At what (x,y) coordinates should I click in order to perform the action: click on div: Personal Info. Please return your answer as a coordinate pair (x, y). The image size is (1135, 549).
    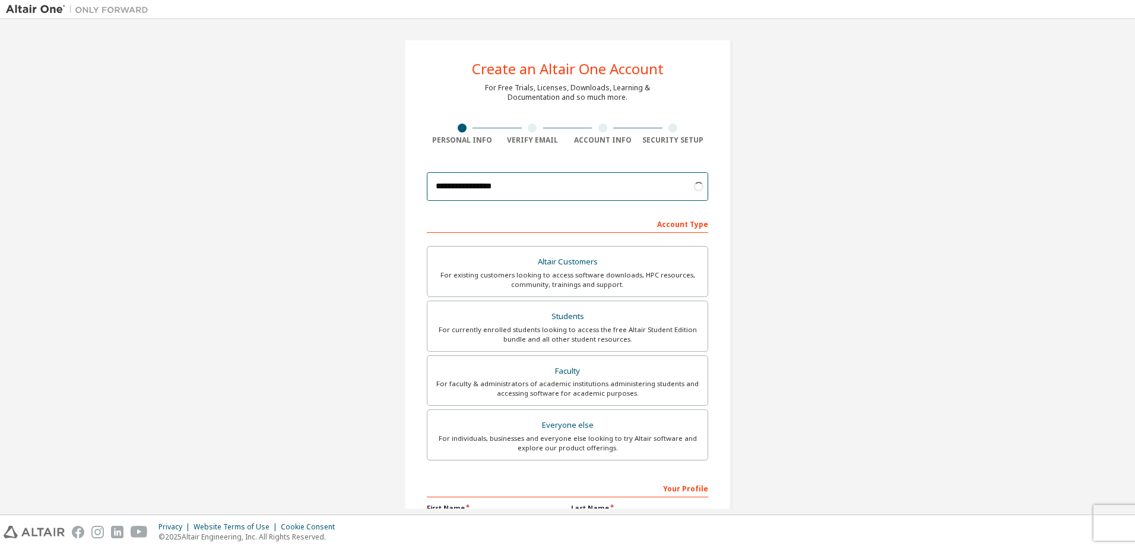
    Looking at the image, I should click on (462, 140).